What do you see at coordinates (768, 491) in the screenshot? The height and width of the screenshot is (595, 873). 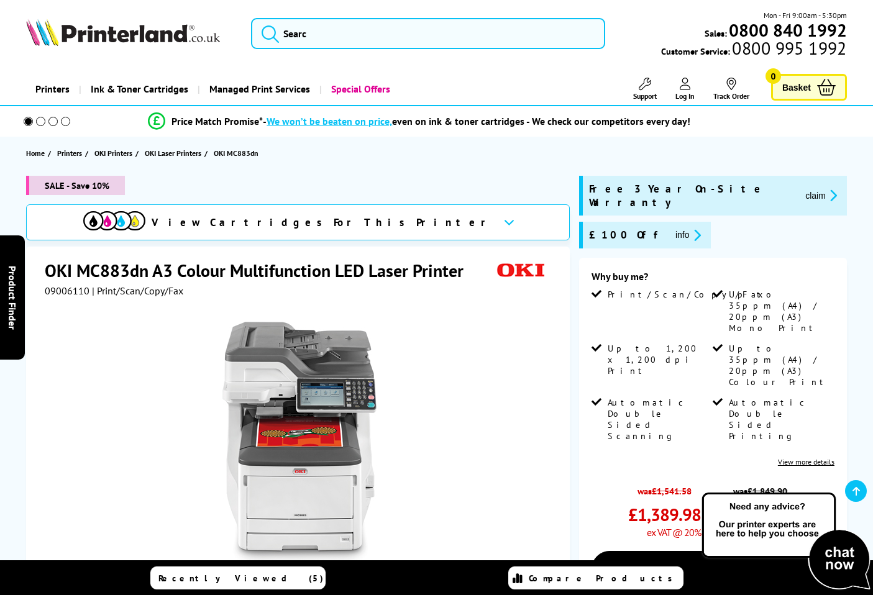 I see `strike: £1,849.90` at bounding box center [768, 491].